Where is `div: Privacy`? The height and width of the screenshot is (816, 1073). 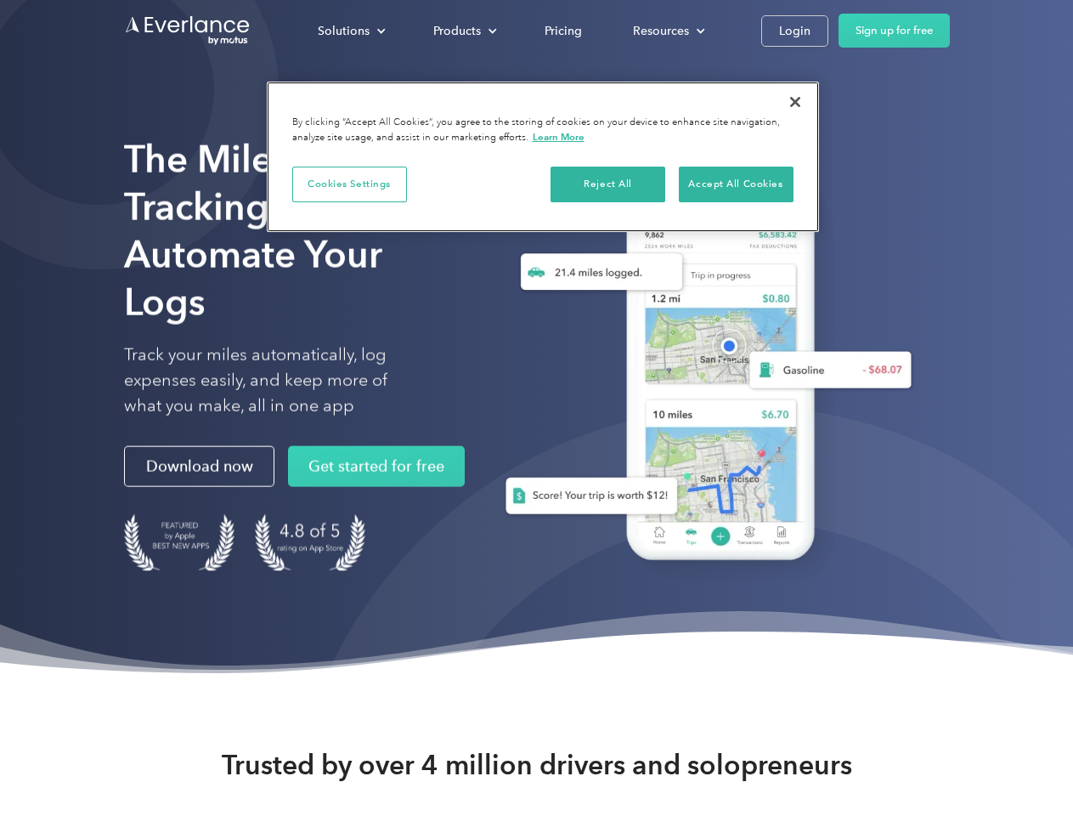
div: Privacy is located at coordinates (543, 156).